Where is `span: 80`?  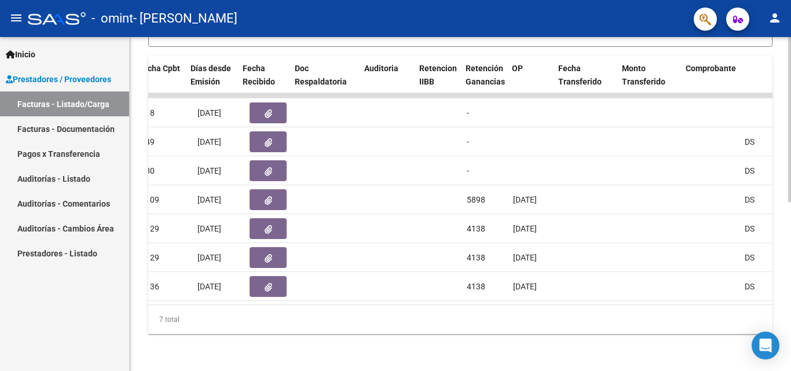 span: 80 is located at coordinates (150, 171).